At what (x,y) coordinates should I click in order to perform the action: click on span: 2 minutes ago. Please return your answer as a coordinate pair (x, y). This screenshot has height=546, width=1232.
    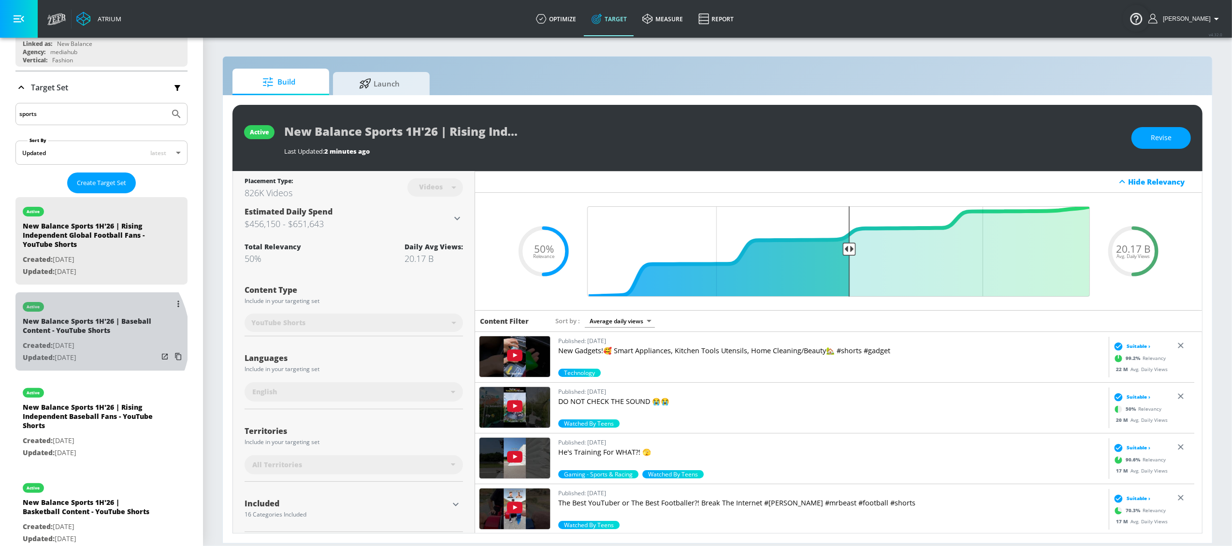
    Looking at the image, I should click on (347, 151).